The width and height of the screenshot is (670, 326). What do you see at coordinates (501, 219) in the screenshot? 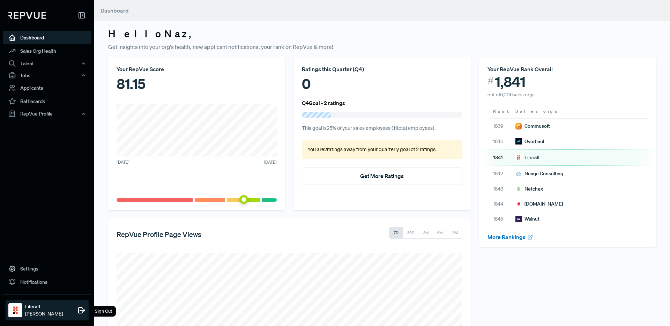
I see `span: 1845` at bounding box center [501, 219].